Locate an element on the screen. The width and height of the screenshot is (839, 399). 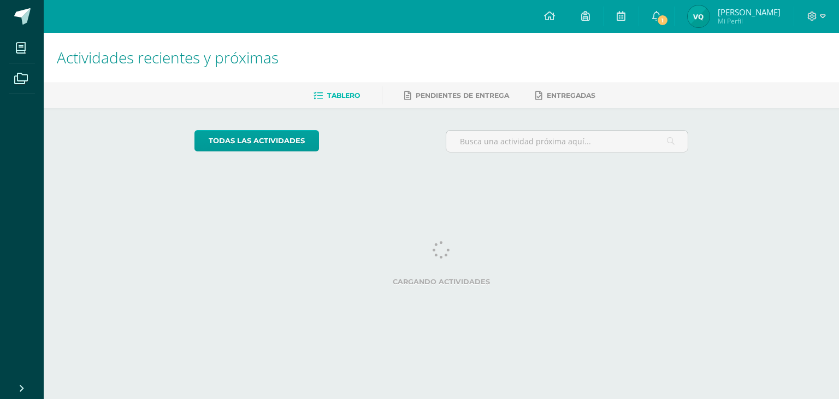
span: Entregadas is located at coordinates (571, 95).